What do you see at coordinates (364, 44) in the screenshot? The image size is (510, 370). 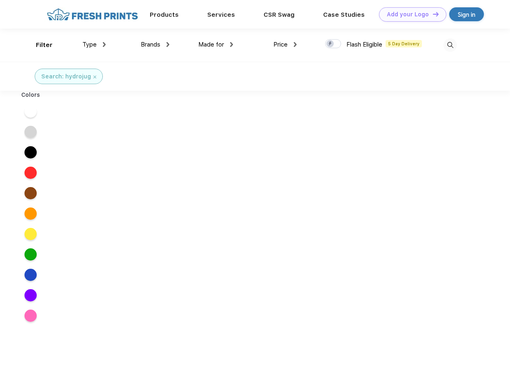 I see `span: Flash Eligible` at bounding box center [364, 44].